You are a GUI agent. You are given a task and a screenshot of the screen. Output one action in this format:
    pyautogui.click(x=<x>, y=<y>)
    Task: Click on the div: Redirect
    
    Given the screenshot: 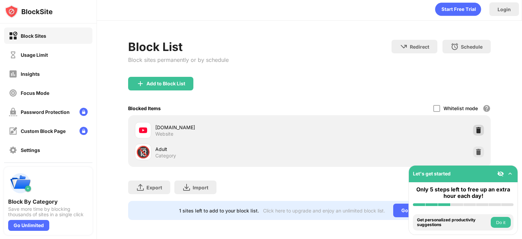 What is the action you would take?
    pyautogui.click(x=419, y=47)
    